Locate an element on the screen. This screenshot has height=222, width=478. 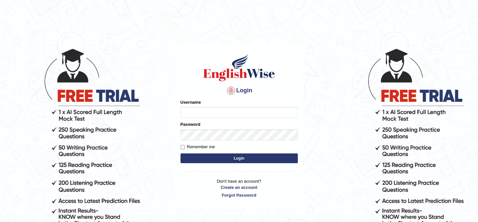
label: Username is located at coordinates (191, 102).